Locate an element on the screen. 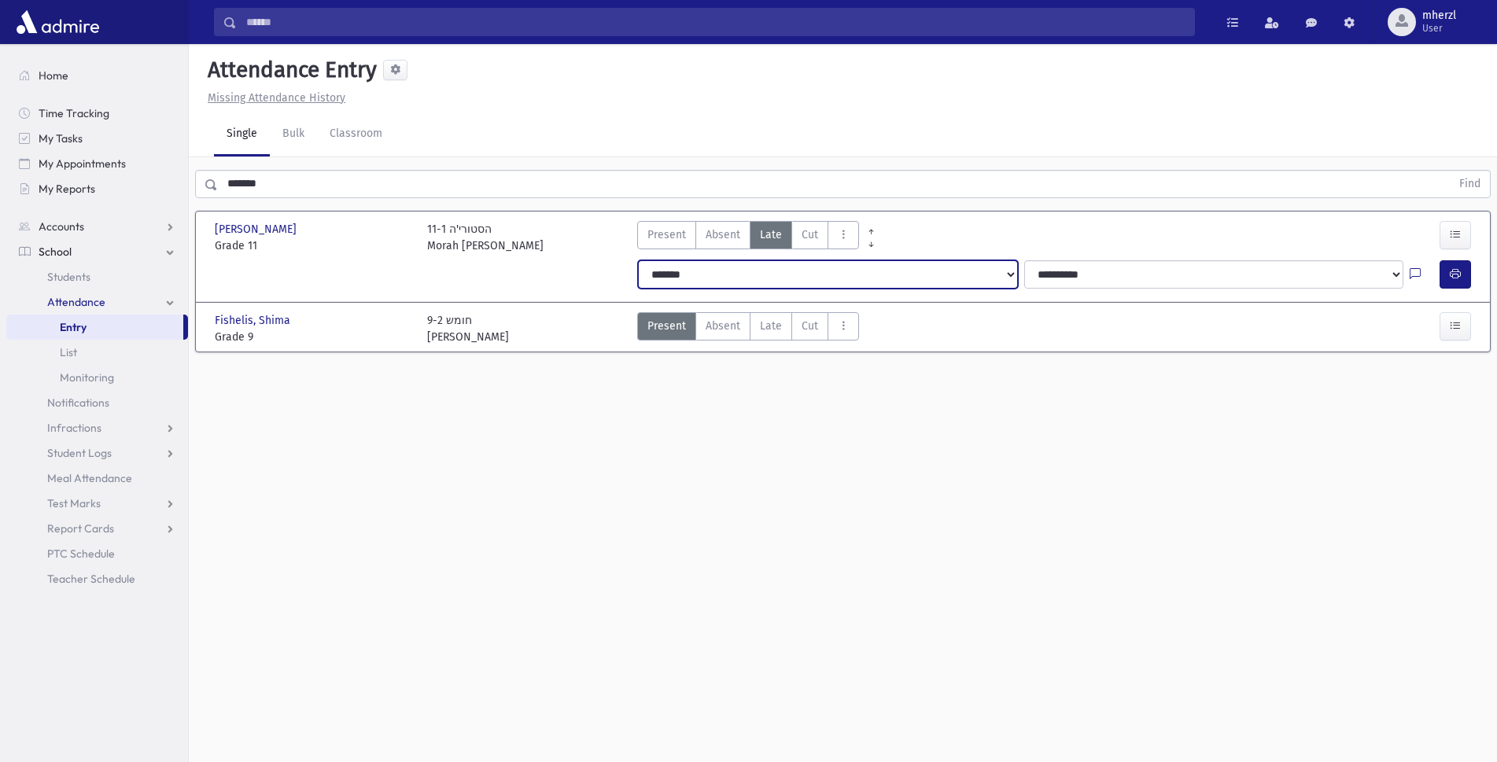 This screenshot has height=762, width=1497. a: Test Marks is located at coordinates (97, 503).